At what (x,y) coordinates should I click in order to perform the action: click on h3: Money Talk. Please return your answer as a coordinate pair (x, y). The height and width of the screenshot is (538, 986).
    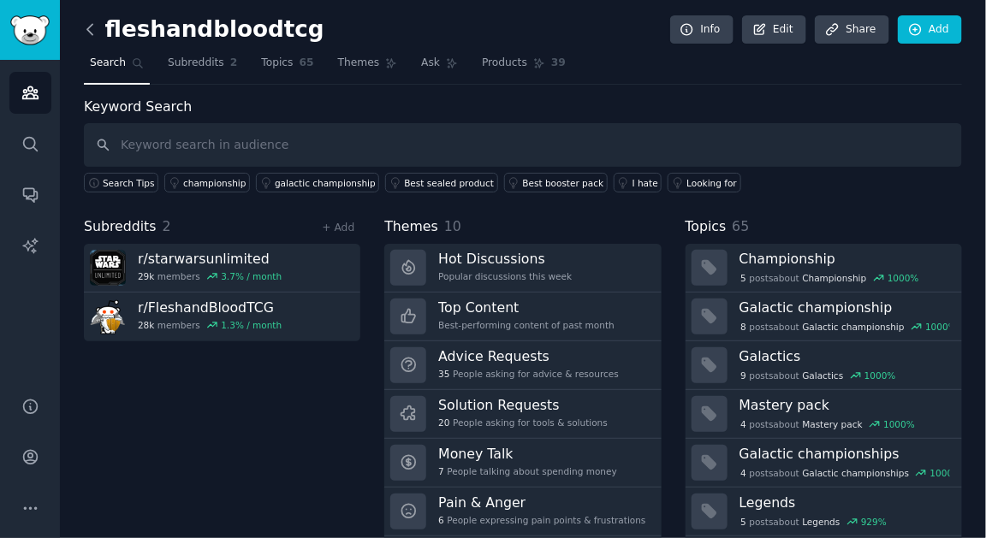
    Looking at the image, I should click on (527, 454).